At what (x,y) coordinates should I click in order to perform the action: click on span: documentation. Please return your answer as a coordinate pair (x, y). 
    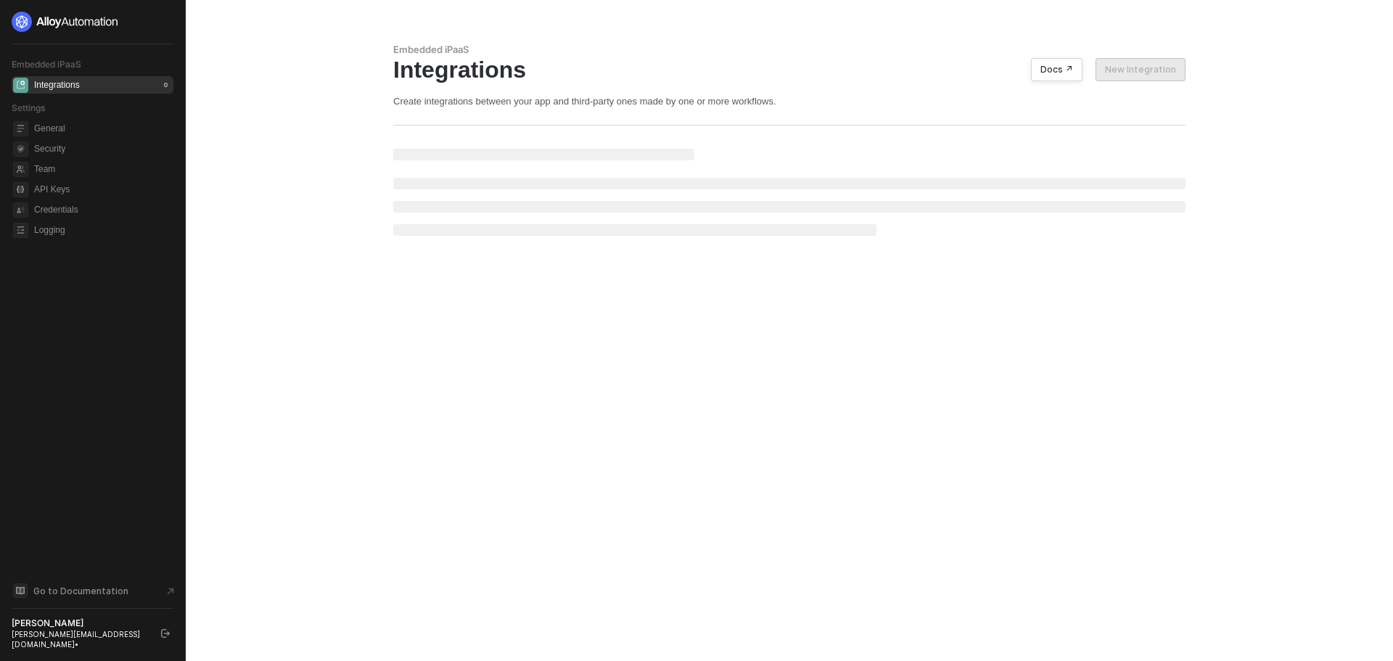
    Looking at the image, I should click on (20, 591).